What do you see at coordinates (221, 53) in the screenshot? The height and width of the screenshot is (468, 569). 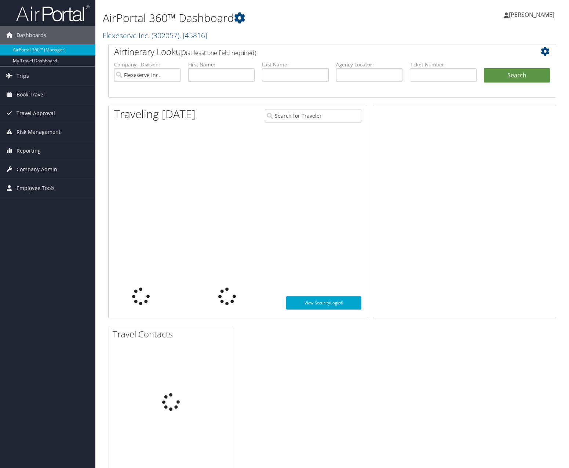 I see `span: (at least one field required)` at bounding box center [221, 53].